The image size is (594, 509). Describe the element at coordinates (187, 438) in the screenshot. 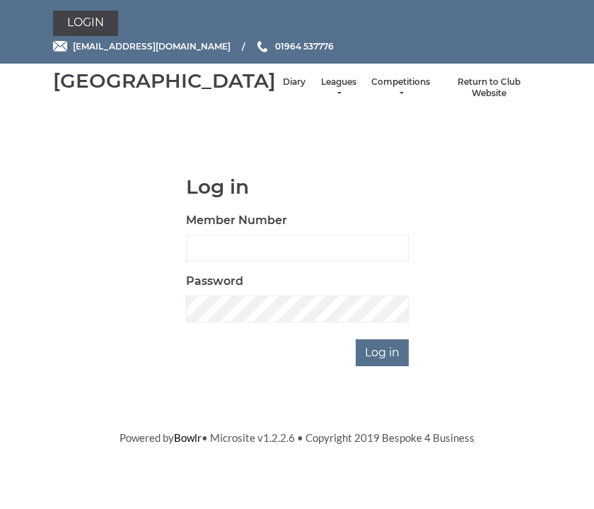

I see `a: Bowlr` at that location.